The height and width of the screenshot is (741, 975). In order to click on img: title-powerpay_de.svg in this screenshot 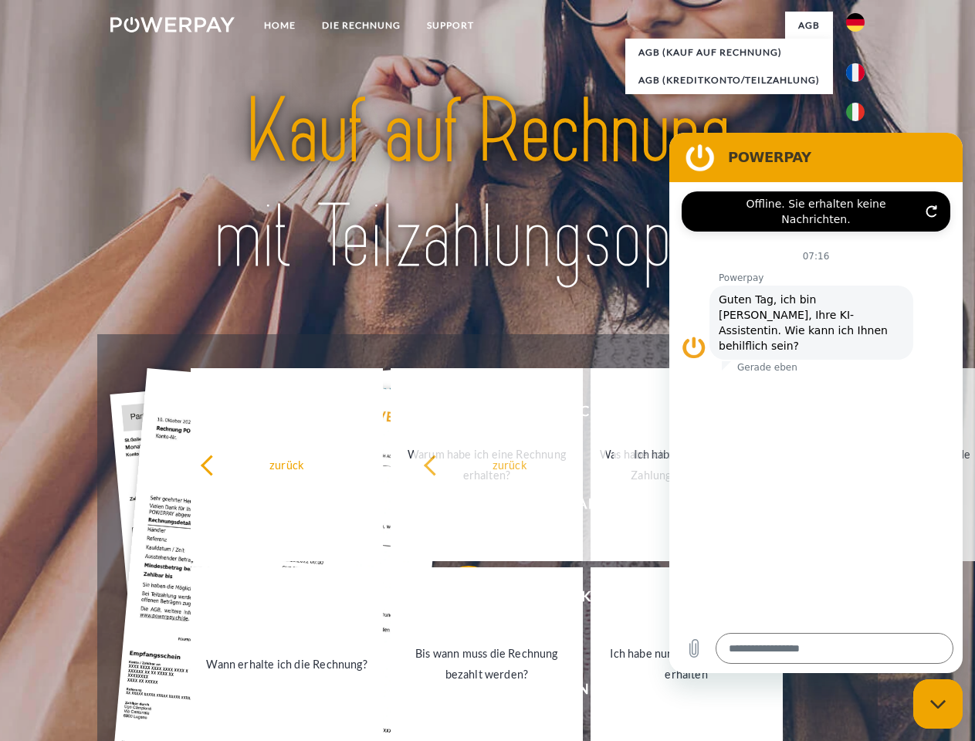, I will do `click(487, 185)`.